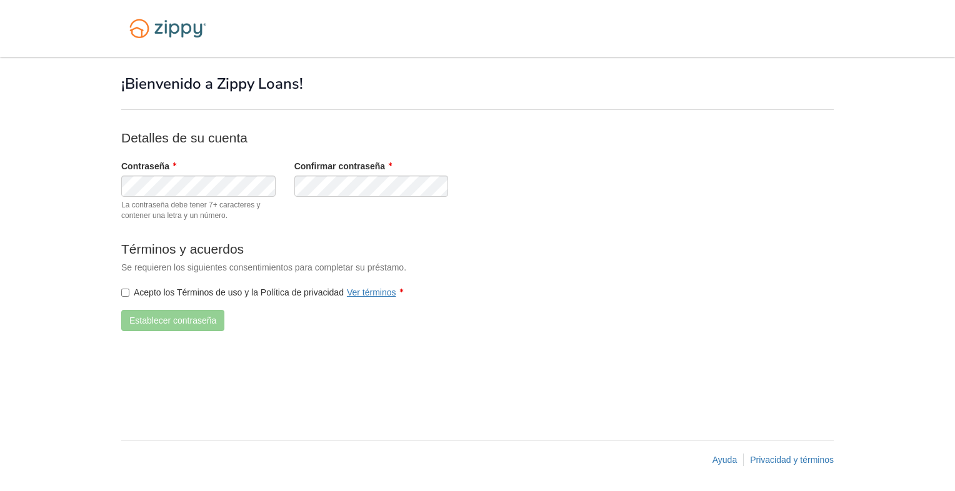 This screenshot has width=955, height=491. Describe the element at coordinates (167, 28) in the screenshot. I see `img: Logotipo` at that location.